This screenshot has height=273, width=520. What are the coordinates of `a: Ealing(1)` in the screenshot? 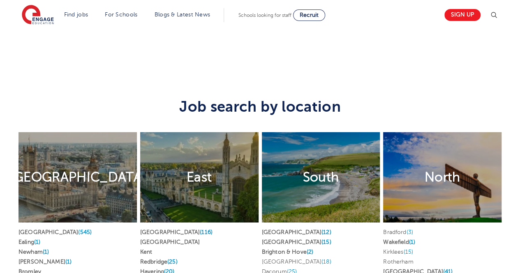 It's located at (29, 242).